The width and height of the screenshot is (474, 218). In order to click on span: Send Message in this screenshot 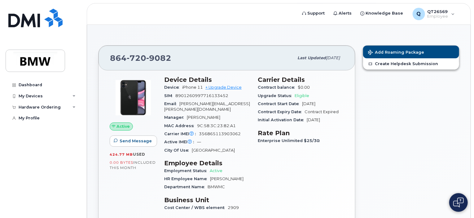, I will do `click(136, 141)`.